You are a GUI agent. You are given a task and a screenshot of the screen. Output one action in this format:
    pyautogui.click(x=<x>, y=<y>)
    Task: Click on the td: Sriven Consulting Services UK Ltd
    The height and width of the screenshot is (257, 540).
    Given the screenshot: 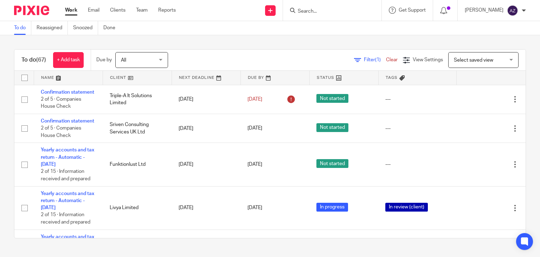 What is the action you would take?
    pyautogui.click(x=137, y=128)
    